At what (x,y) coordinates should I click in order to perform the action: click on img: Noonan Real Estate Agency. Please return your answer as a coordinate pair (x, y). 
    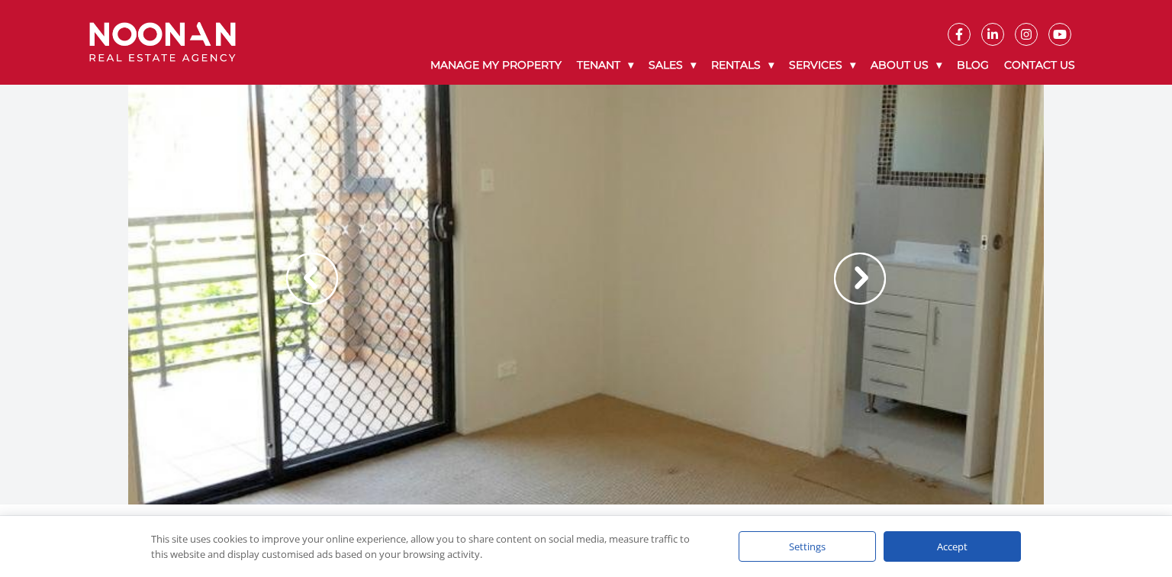
    Looking at the image, I should click on (162, 42).